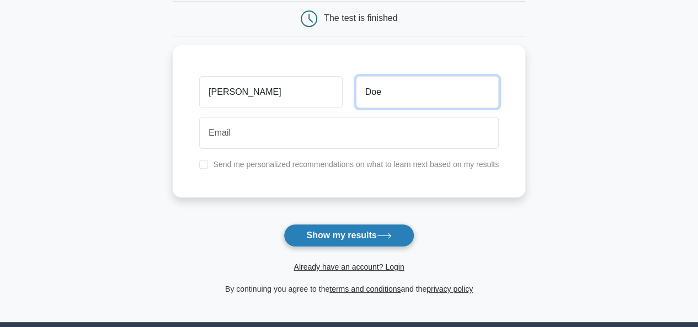 This screenshot has height=327, width=698. Describe the element at coordinates (270, 92) in the screenshot. I see `input: First name` at that location.